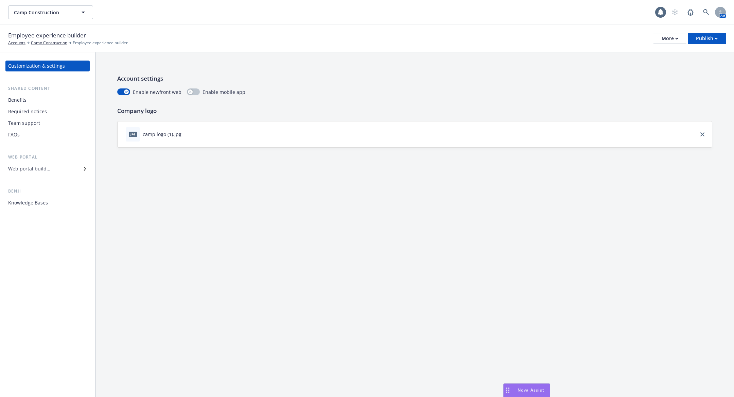  Describe the element at coordinates (51, 12) in the screenshot. I see `button: Camp Construction` at that location.